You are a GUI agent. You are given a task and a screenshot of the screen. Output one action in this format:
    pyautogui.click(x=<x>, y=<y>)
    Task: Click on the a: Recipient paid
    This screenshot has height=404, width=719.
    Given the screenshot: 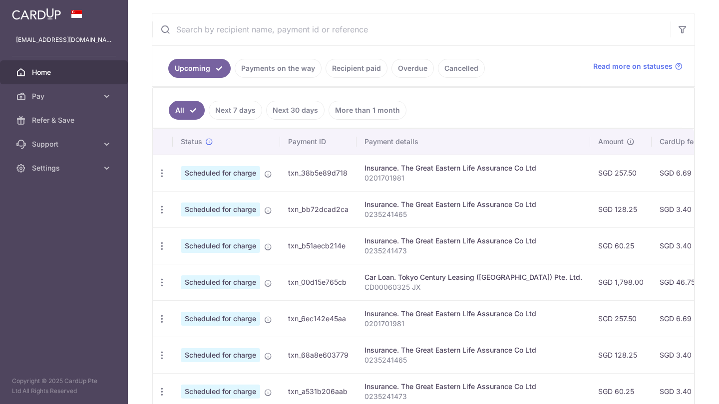 What is the action you would take?
    pyautogui.click(x=357, y=68)
    